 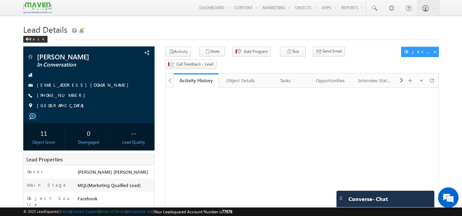 I want to click on label: Object Source, so click(x=49, y=202).